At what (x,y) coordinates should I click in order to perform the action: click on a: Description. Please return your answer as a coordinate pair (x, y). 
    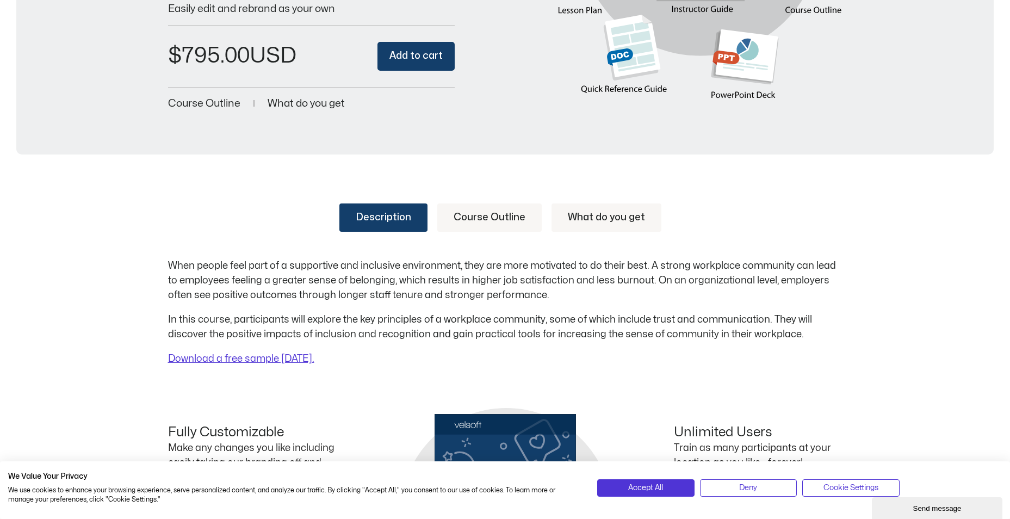
    Looking at the image, I should click on (384, 218).